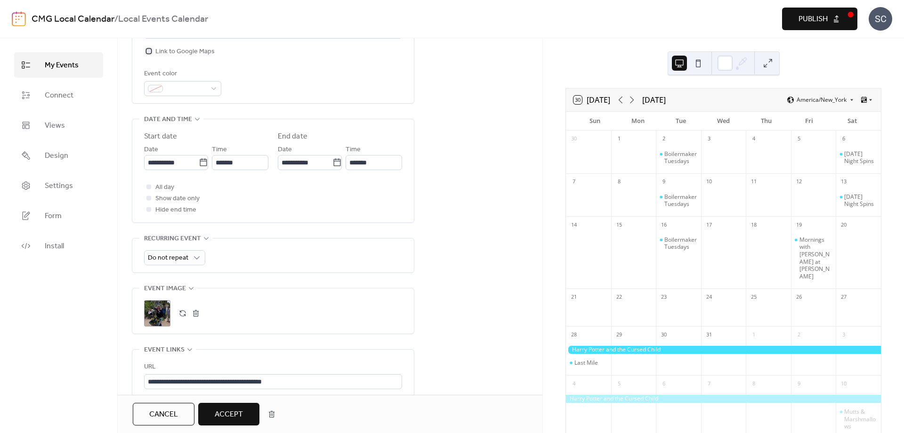 This screenshot has width=904, height=433. I want to click on button: Cancel, so click(163, 414).